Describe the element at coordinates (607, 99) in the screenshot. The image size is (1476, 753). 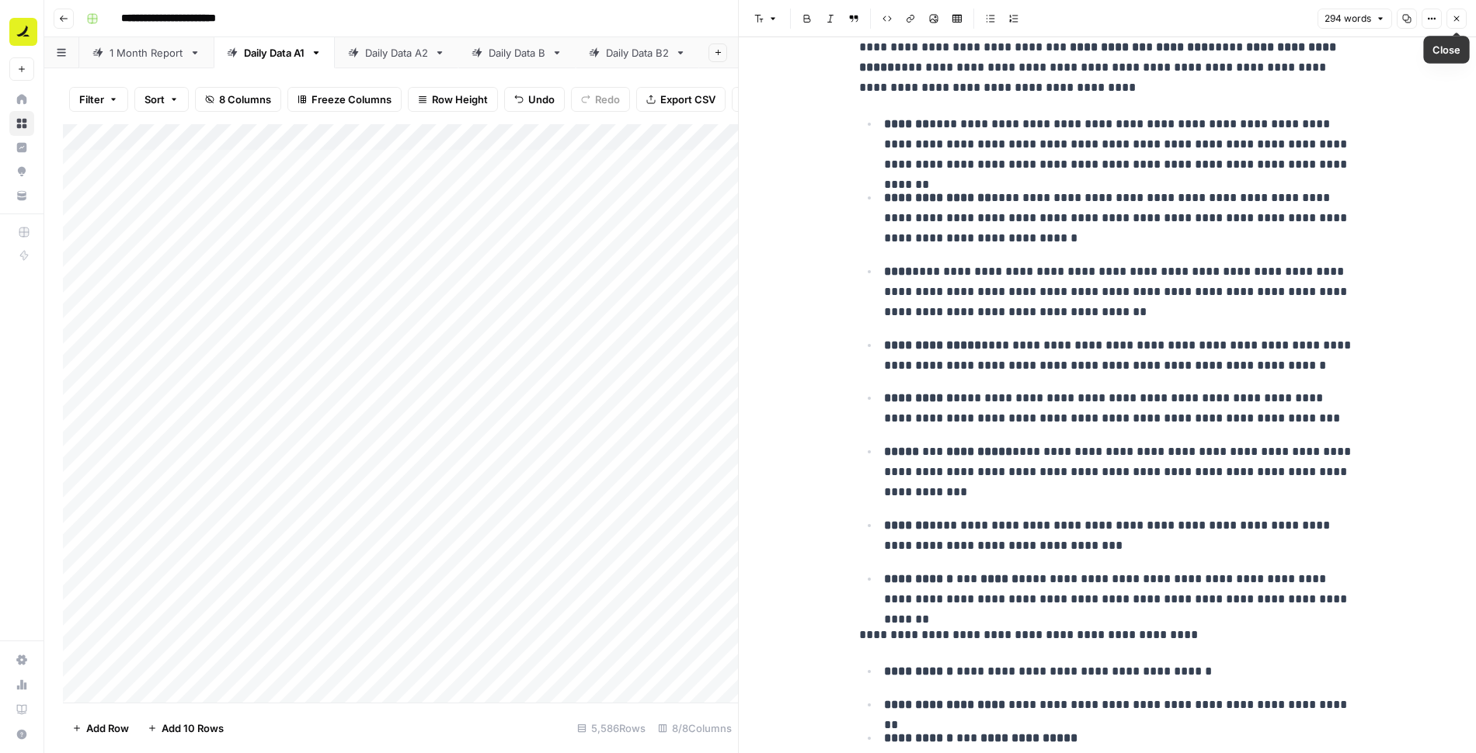
I see `span: Redo` at that location.